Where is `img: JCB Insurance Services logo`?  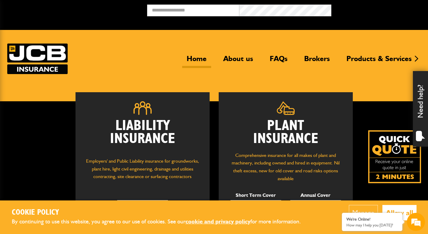
img: JCB Insurance Services logo is located at coordinates (37, 59).